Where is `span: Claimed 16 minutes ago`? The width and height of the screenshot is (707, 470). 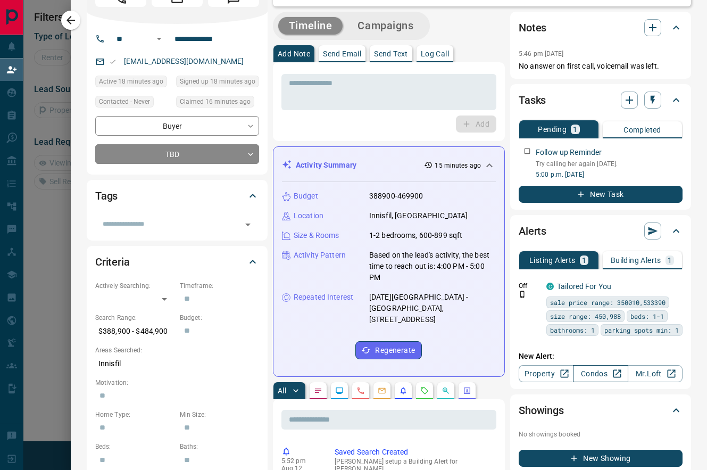 span: Claimed 16 minutes ago is located at coordinates (215, 102).